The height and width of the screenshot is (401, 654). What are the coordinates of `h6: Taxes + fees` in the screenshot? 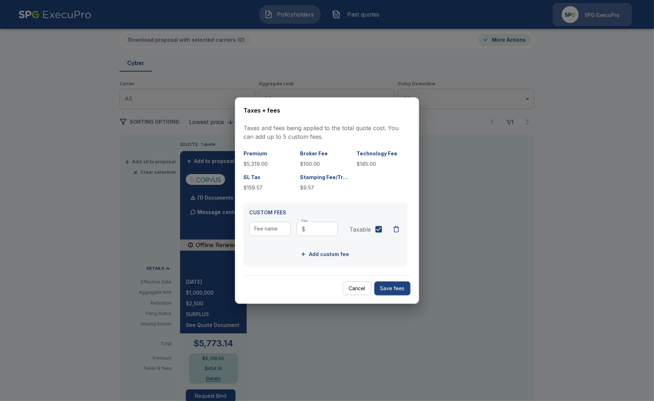 It's located at (327, 110).